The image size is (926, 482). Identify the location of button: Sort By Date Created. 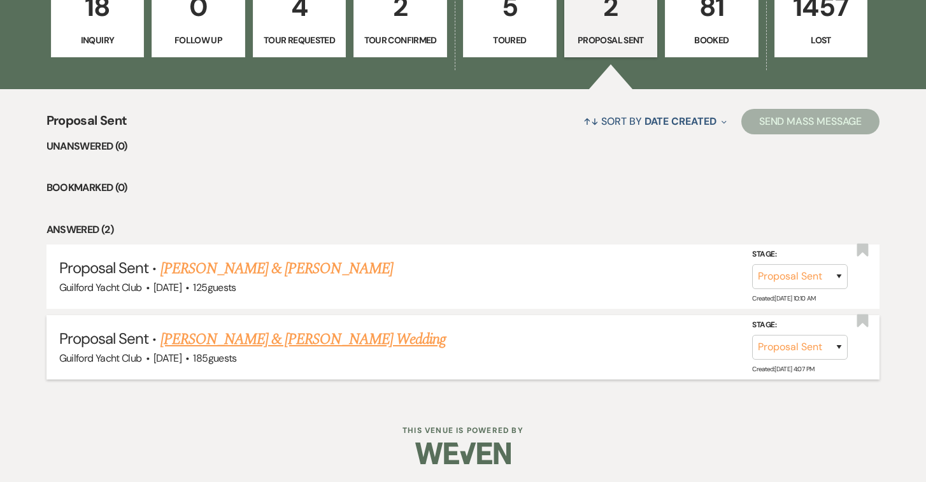
(654, 121).